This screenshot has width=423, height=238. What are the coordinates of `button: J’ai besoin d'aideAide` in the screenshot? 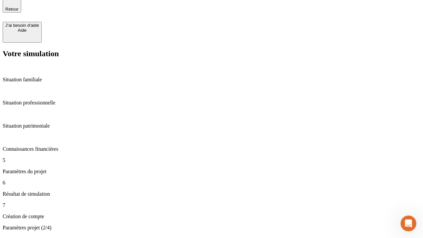 It's located at (22, 32).